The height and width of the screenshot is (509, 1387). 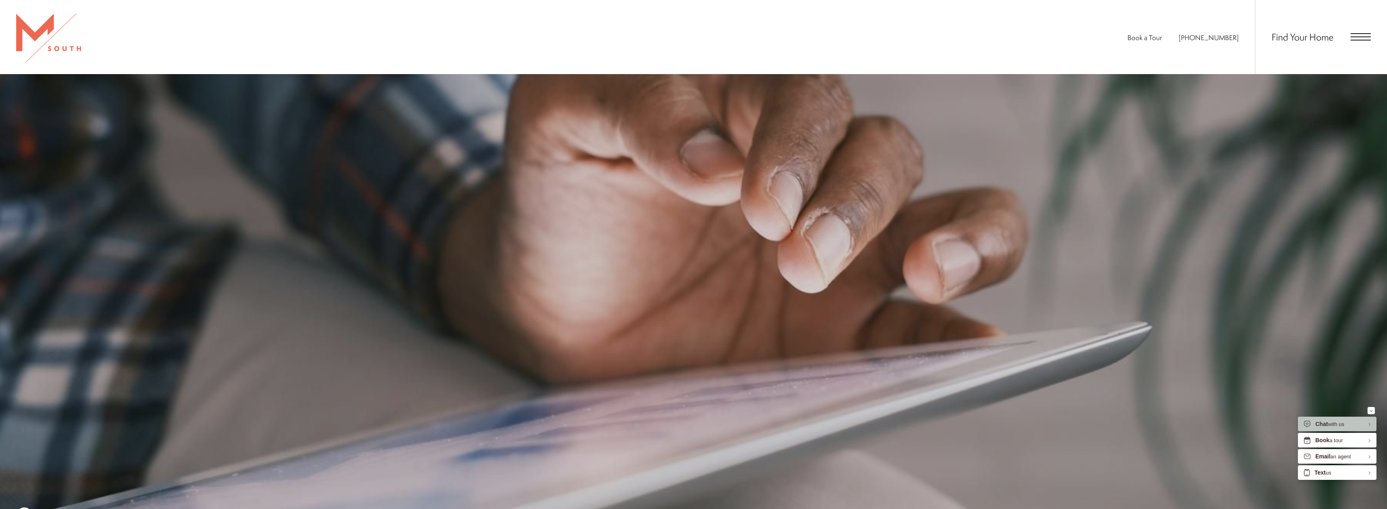 I want to click on button: Open Menu, so click(x=1361, y=37).